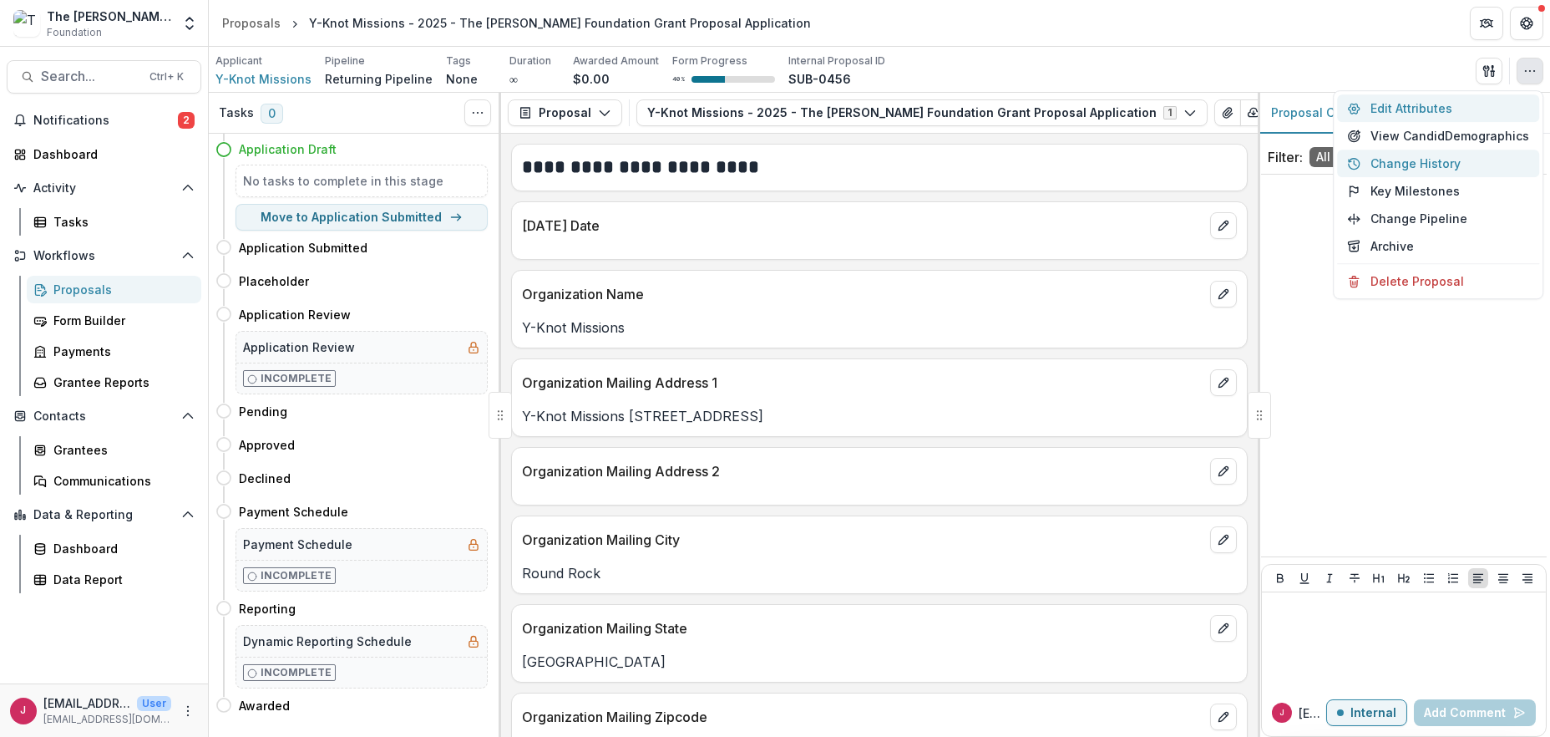 Image resolution: width=1550 pixels, height=737 pixels. I want to click on p: No comments yet, so click(1404, 196).